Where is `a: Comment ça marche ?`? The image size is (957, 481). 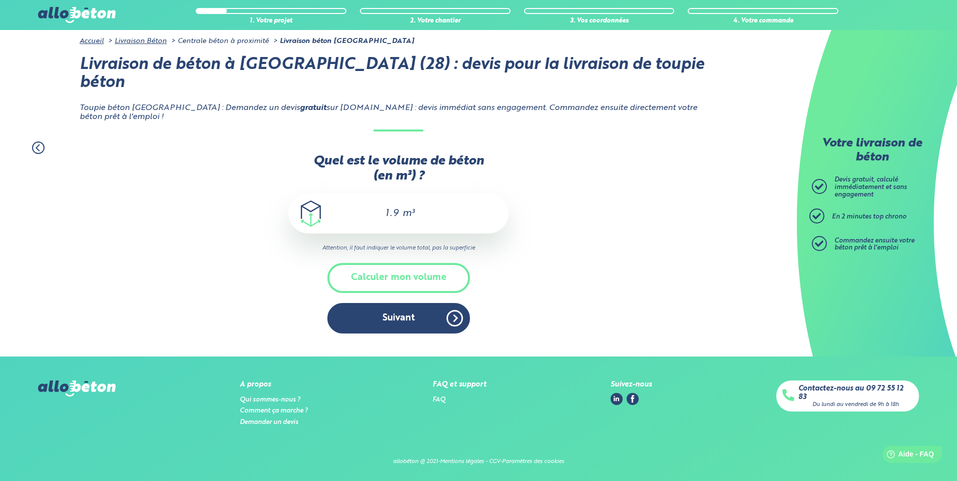 a: Comment ça marche ? is located at coordinates (274, 411).